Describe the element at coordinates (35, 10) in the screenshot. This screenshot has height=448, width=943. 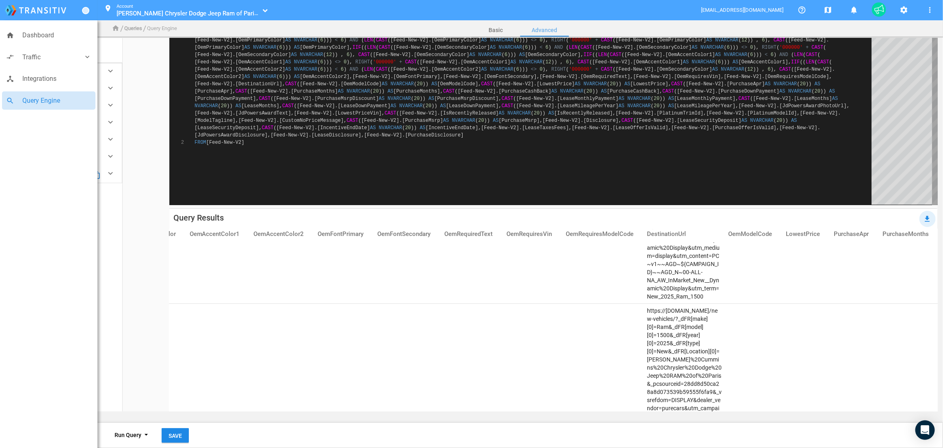
I see `img: logo` at that location.